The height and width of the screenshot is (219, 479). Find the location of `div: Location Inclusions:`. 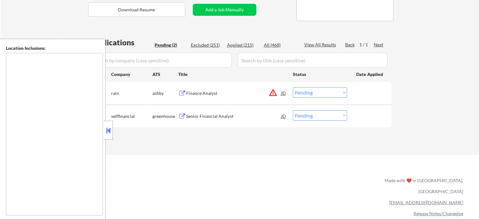

div: Location Inclusions: is located at coordinates (54, 48).